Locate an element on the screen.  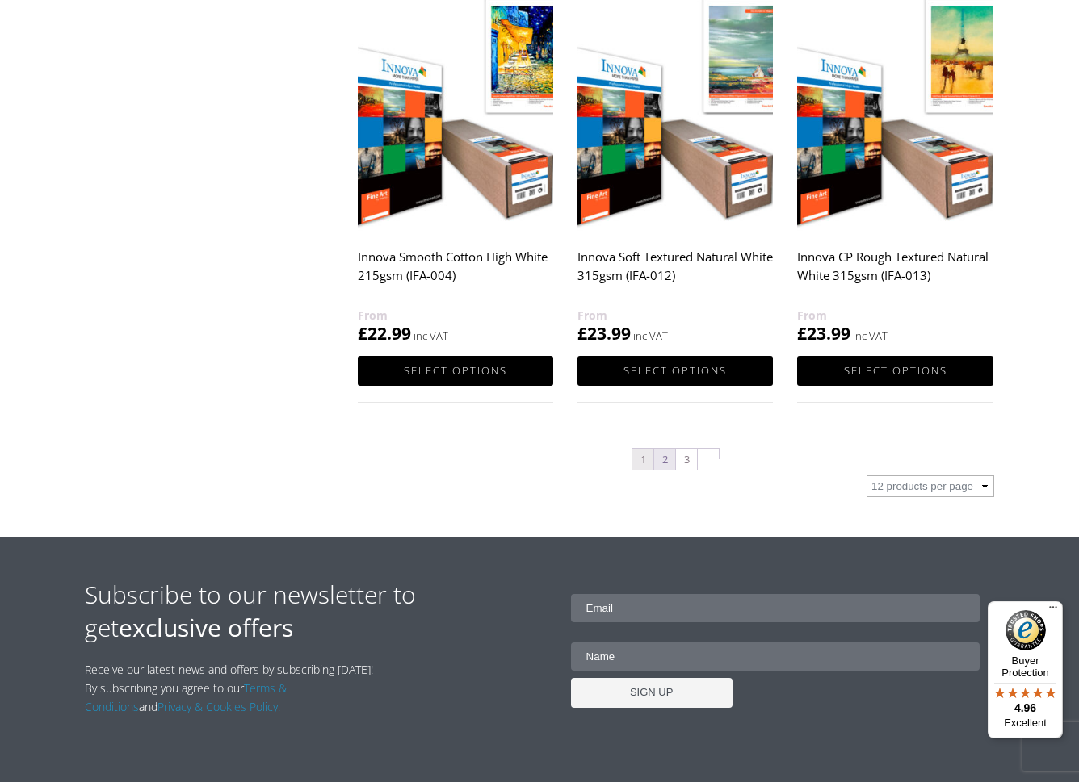
input: Email is located at coordinates (775, 608).